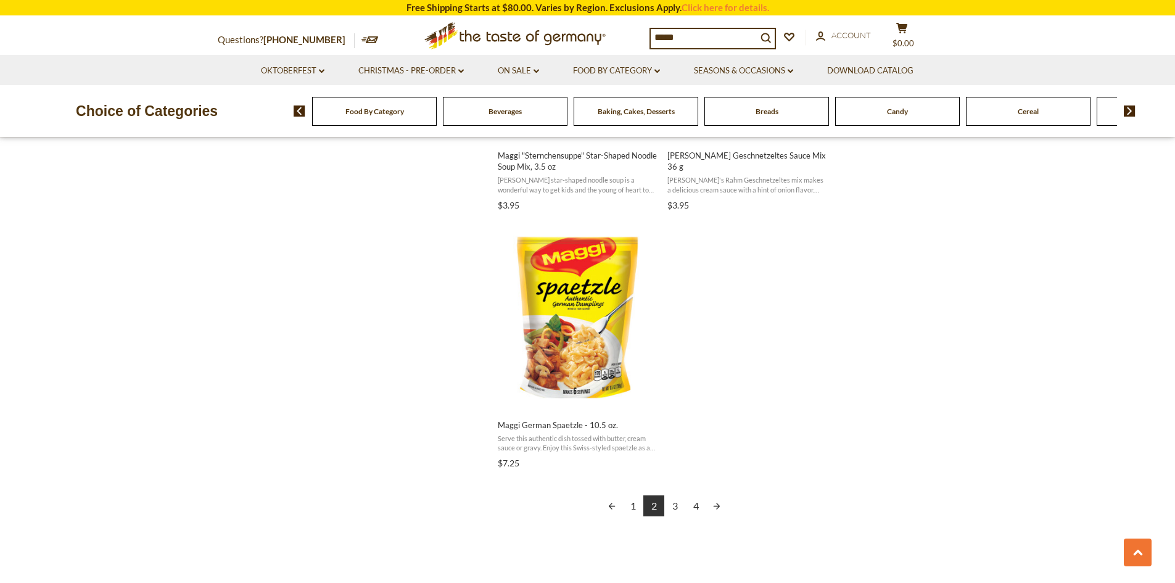 This screenshot has height=583, width=1175. I want to click on div: Pagination, so click(664, 506).